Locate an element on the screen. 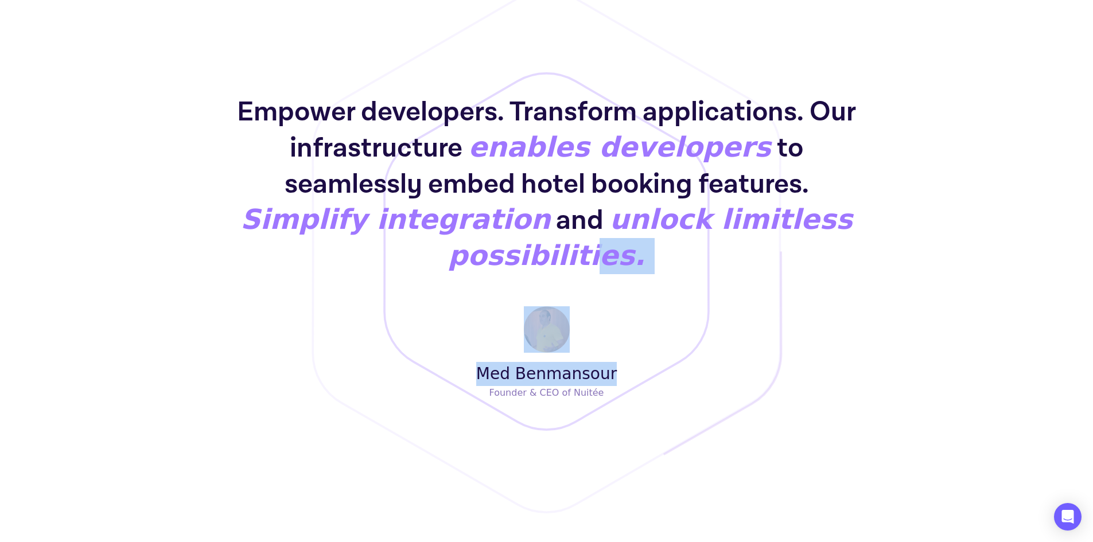  span: enables developers is located at coordinates (619, 147).